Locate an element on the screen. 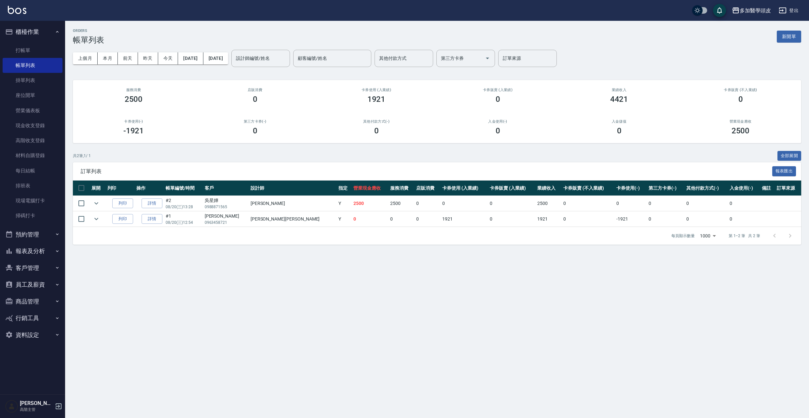 This screenshot has height=418, width=809. h3: -1921 is located at coordinates (134, 131).